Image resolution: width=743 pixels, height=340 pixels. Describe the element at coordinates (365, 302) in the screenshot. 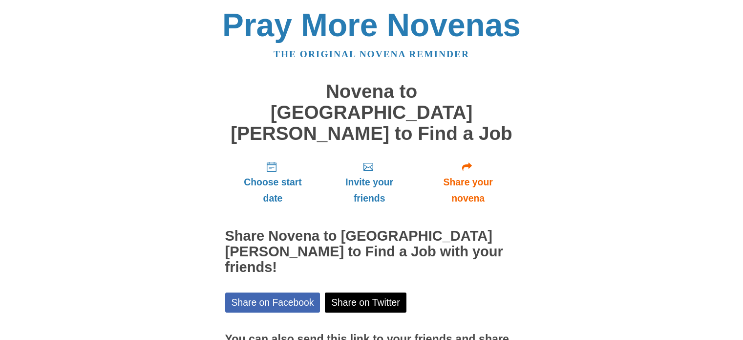

I see `a: Share on Twitter` at that location.